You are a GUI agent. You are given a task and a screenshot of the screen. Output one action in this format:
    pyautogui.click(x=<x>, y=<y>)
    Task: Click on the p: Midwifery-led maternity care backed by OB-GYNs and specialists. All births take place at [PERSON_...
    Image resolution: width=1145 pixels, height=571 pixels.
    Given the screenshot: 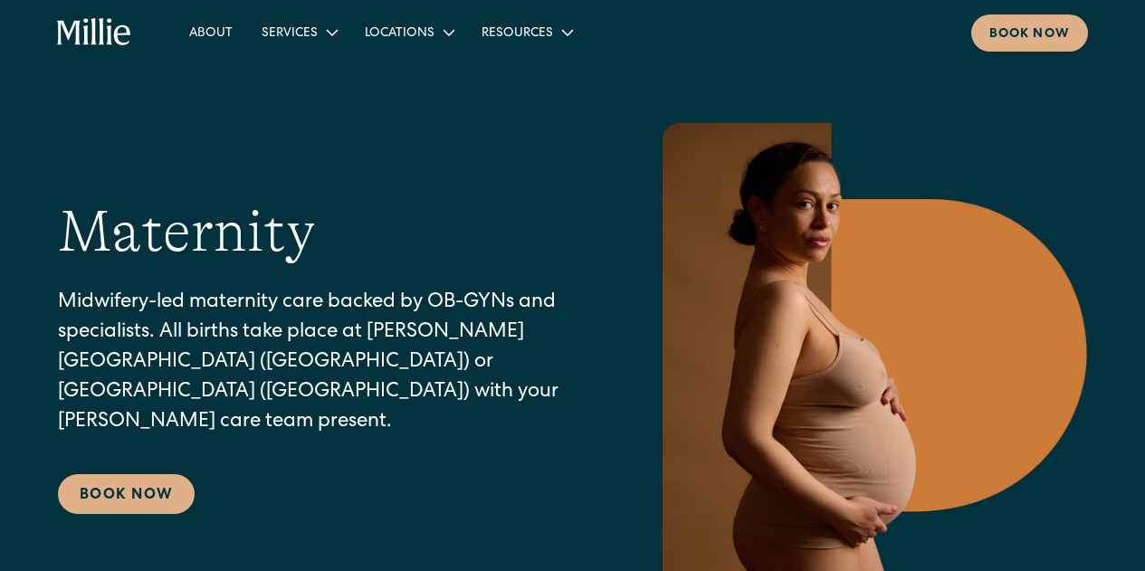 What is the action you would take?
    pyautogui.click(x=319, y=363)
    